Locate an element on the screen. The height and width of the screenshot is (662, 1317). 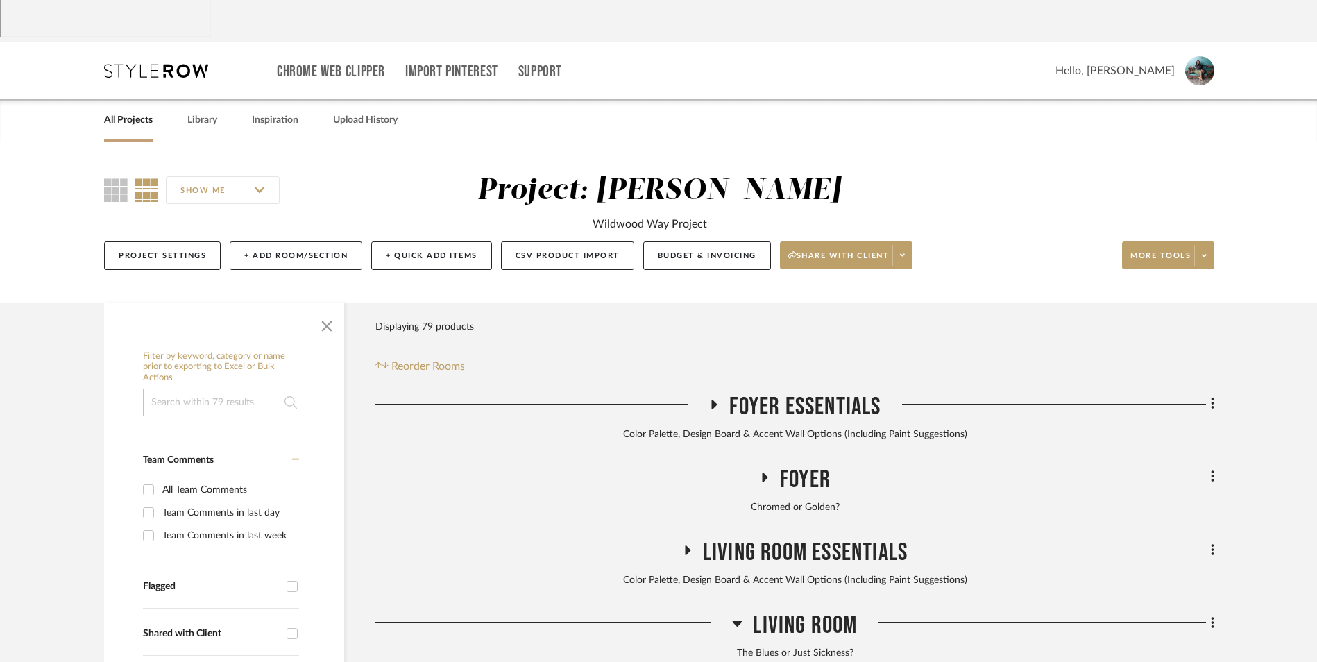
span: Foyer Essentials is located at coordinates (805, 407).